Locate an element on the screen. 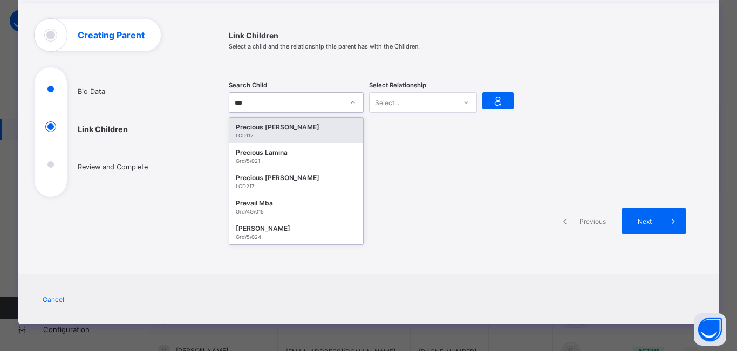 This screenshot has height=351, width=737. span: Previous is located at coordinates (592, 221).